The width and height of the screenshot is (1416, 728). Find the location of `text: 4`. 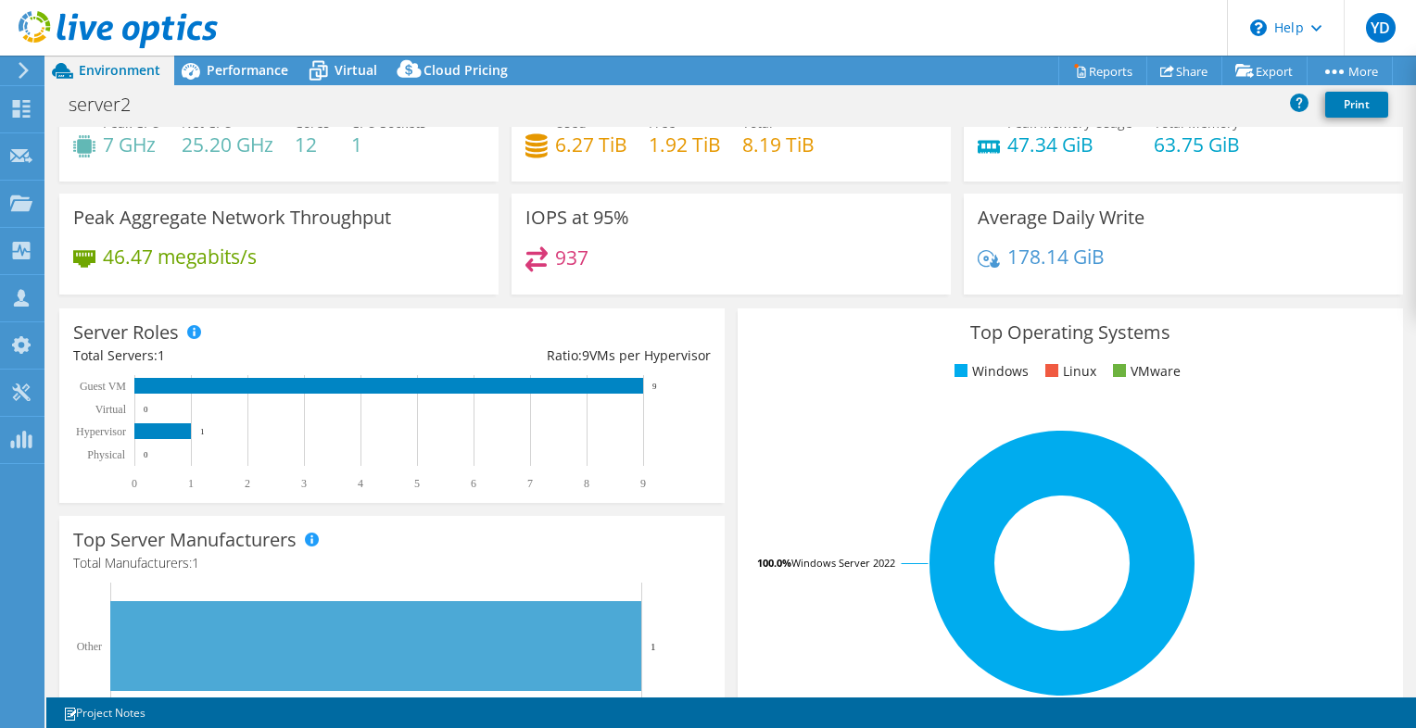

text: 4 is located at coordinates (360, 484).